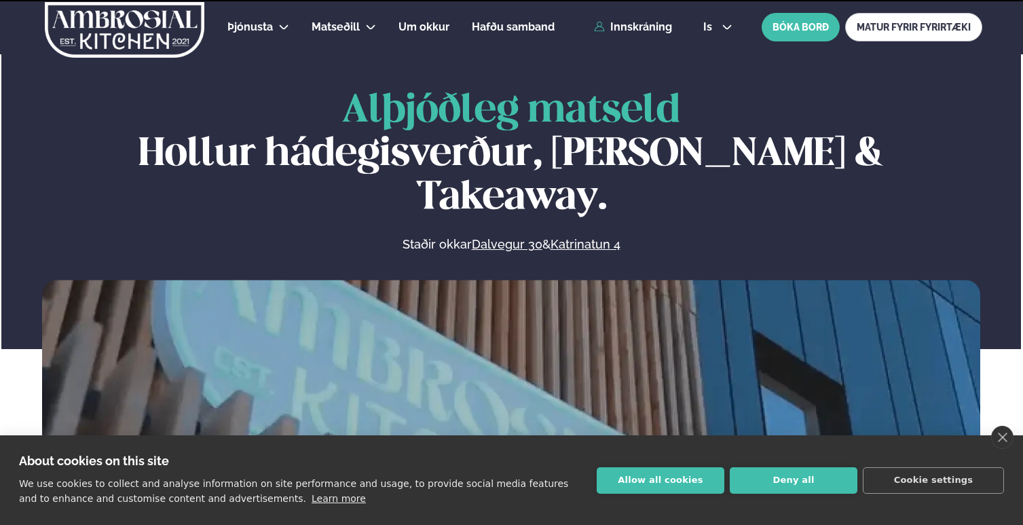 The height and width of the screenshot is (525, 1023). What do you see at coordinates (293, 491) in the screenshot?
I see `p: We use cookies to collect and analyse information on site performance and usage, to provide socia...` at bounding box center [293, 491].